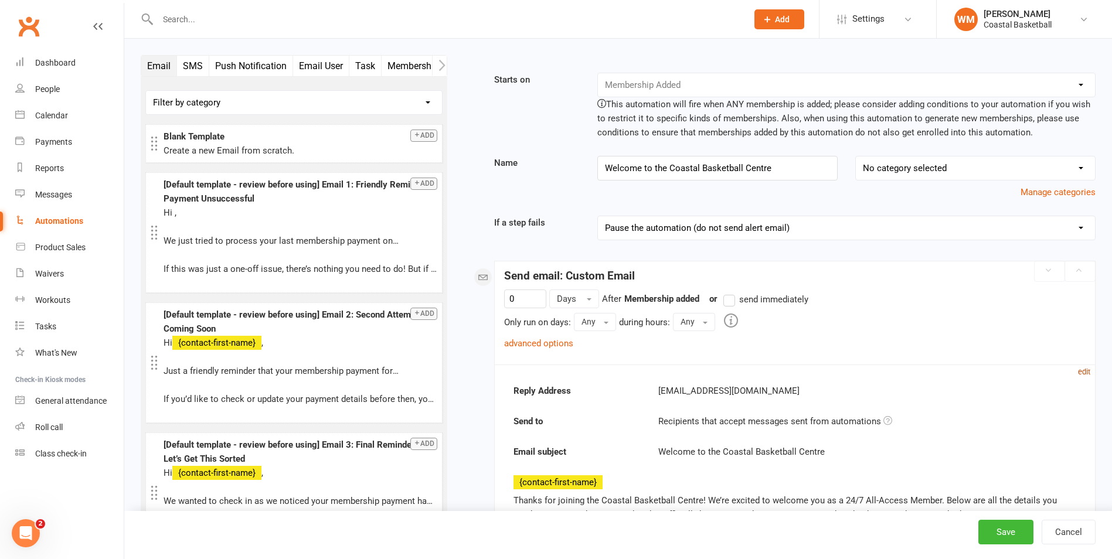 The image size is (1112, 559). Describe the element at coordinates (59, 221) in the screenshot. I see `div: Automations` at that location.